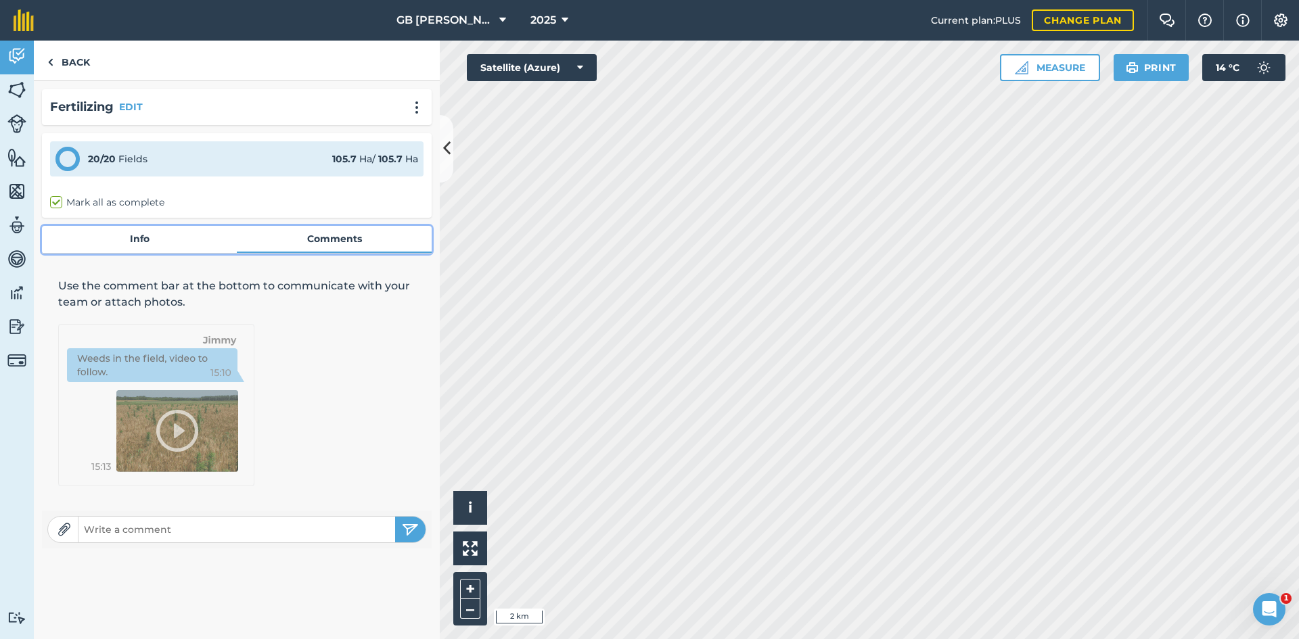 The width and height of the screenshot is (1299, 639). I want to click on div: Fields, so click(118, 159).